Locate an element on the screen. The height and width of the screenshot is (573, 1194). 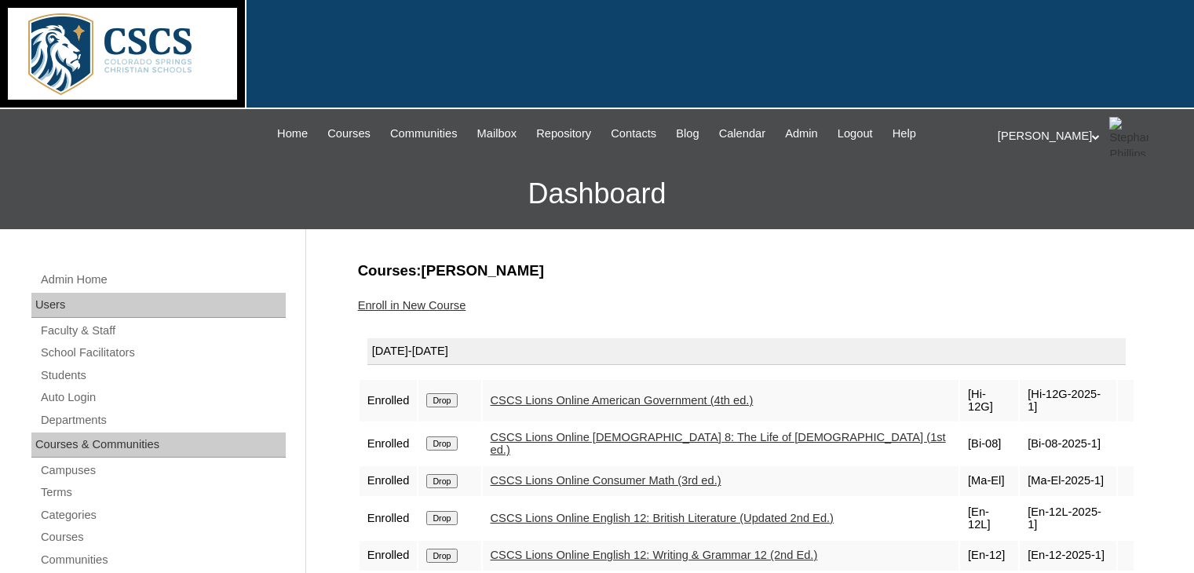
td: [Bi-08-2025-1] is located at coordinates (1068, 444).